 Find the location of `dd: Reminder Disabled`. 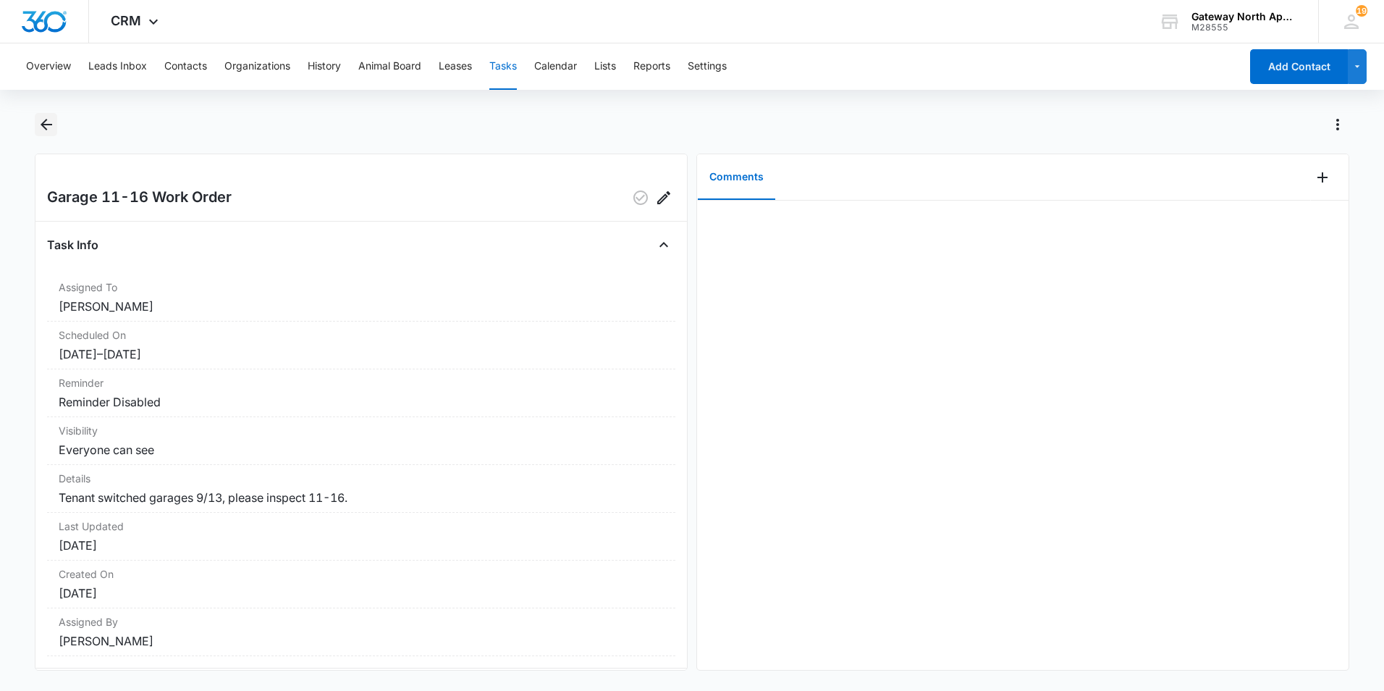

dd: Reminder Disabled is located at coordinates (361, 402).